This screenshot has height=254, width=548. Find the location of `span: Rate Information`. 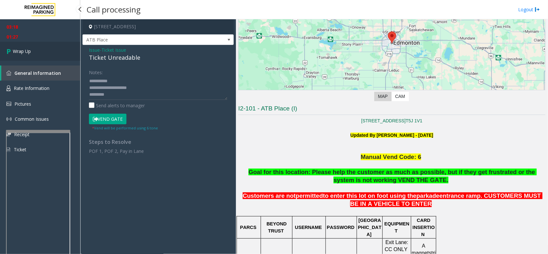

span: Rate Information is located at coordinates (31, 88).